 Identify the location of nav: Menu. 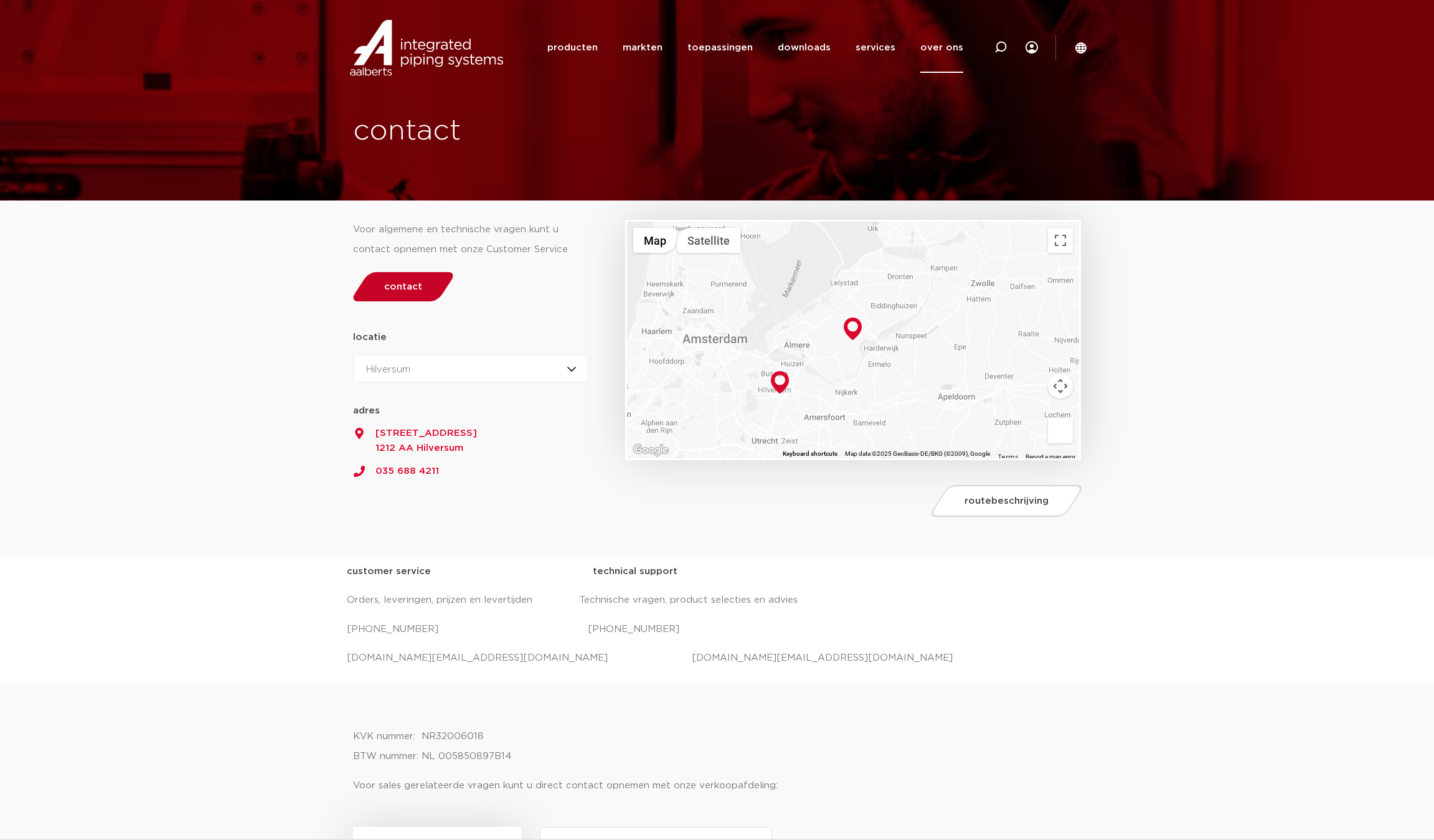
(755, 47).